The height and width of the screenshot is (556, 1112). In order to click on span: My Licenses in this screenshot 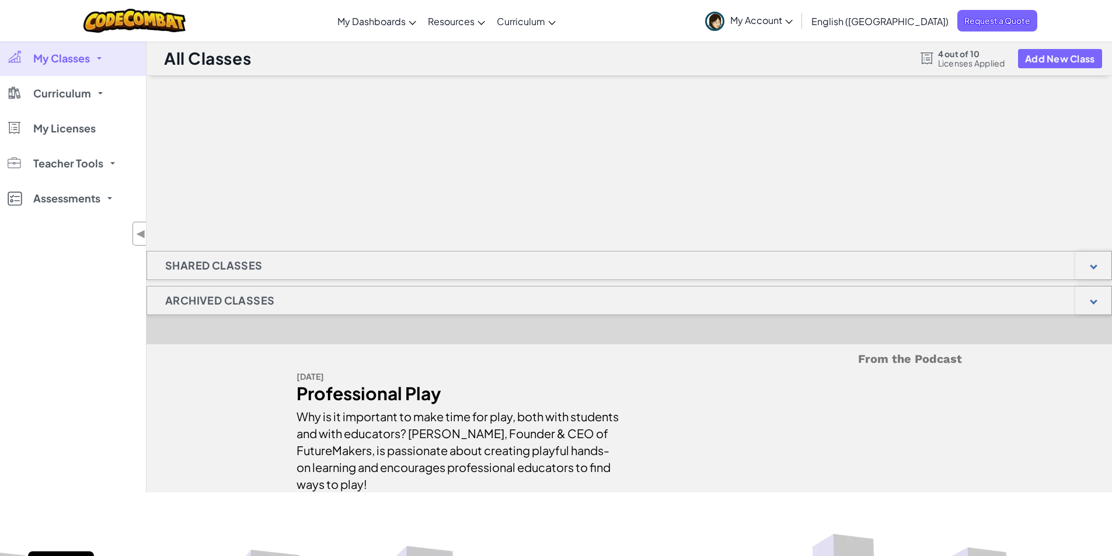, I will do `click(64, 128)`.